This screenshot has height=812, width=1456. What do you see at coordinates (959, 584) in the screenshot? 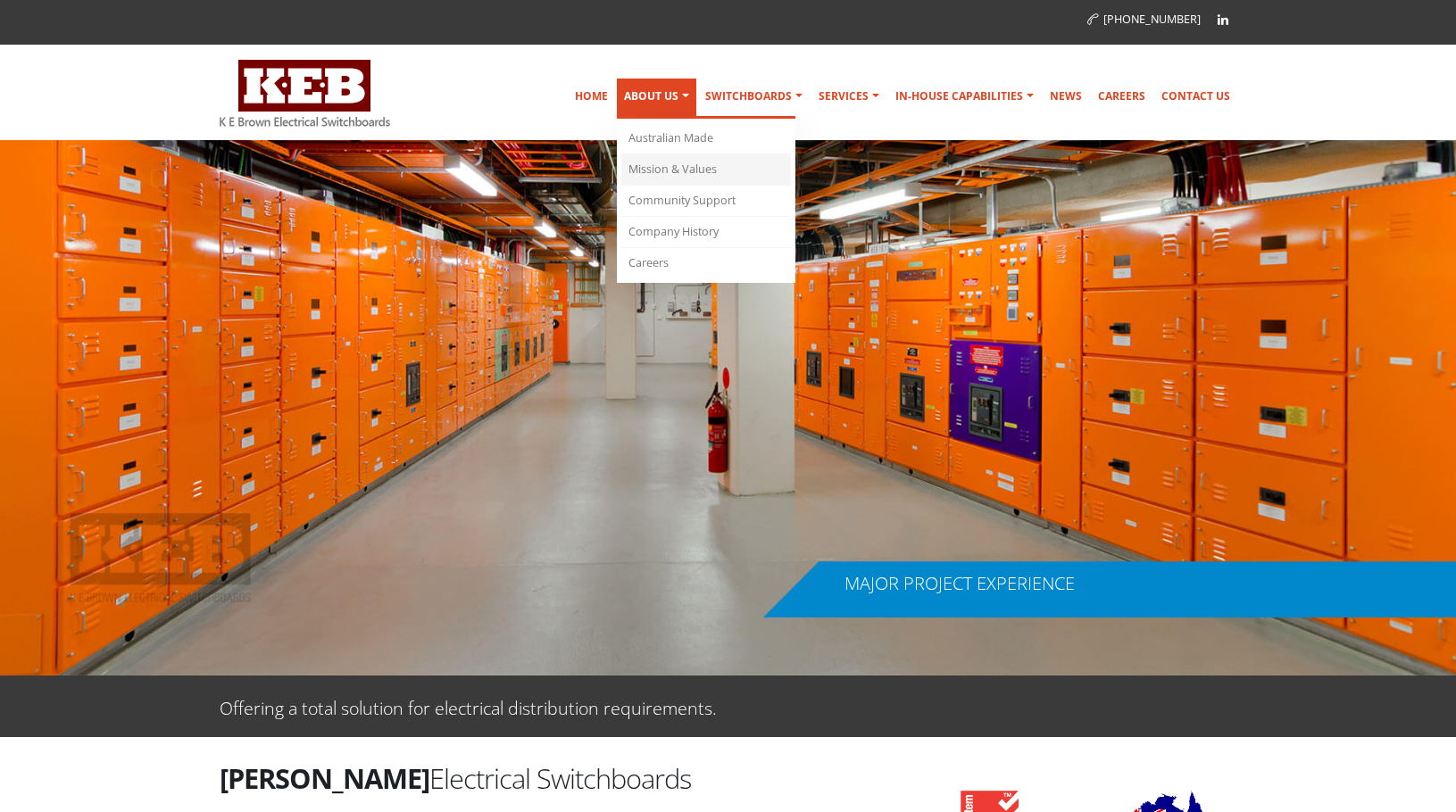
I see `div: MAJOR PROJECT EXPERIENCE` at bounding box center [959, 584].